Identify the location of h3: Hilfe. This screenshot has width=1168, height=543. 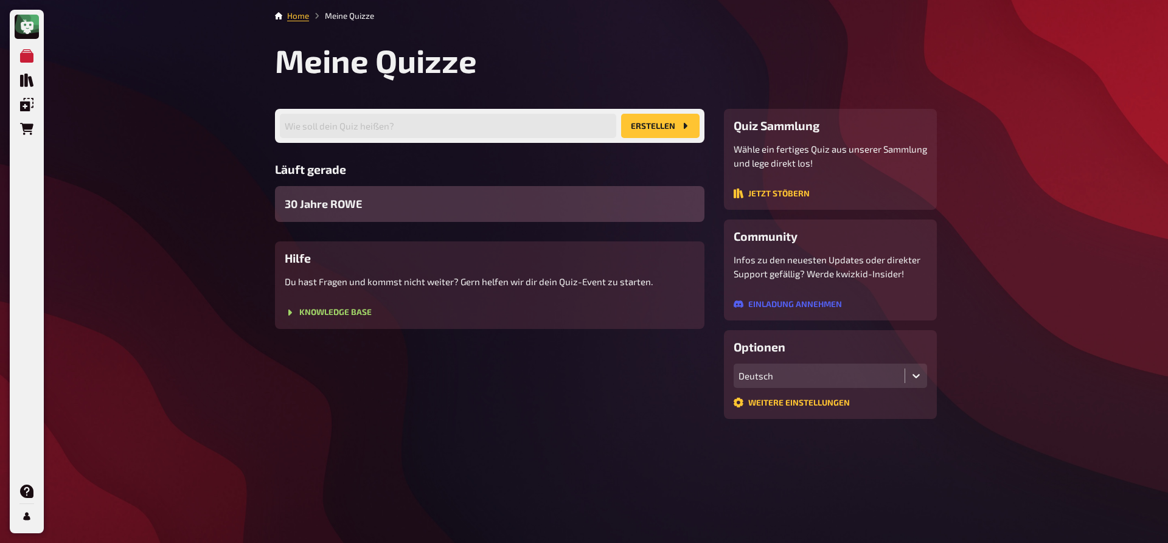
(490, 258).